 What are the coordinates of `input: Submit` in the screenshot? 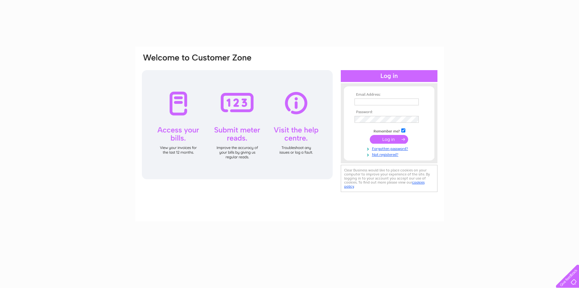 It's located at (389, 139).